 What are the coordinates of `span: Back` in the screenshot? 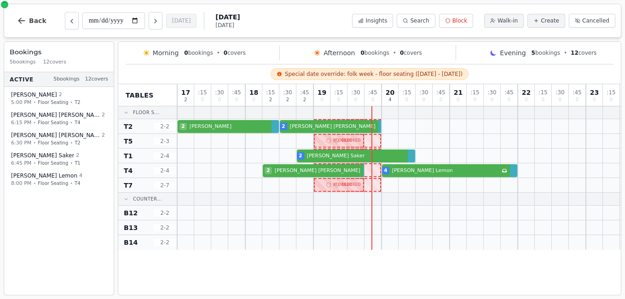 It's located at (38, 21).